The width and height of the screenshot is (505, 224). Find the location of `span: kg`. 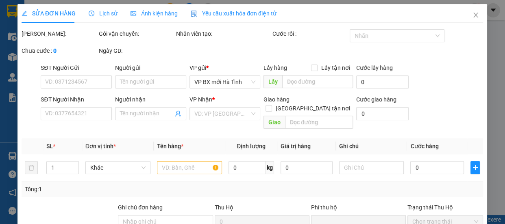

span: kg is located at coordinates (270, 168).